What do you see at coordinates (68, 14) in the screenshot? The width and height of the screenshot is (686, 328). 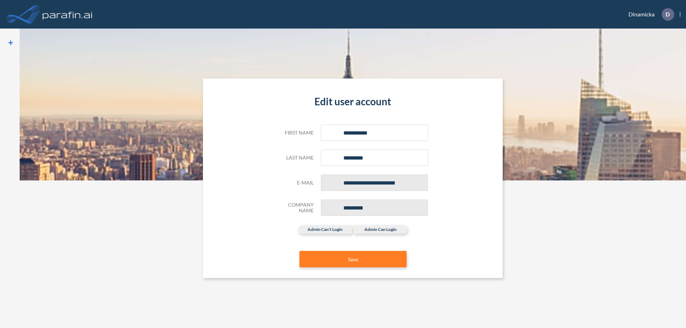 I see `img: logo` at bounding box center [68, 14].